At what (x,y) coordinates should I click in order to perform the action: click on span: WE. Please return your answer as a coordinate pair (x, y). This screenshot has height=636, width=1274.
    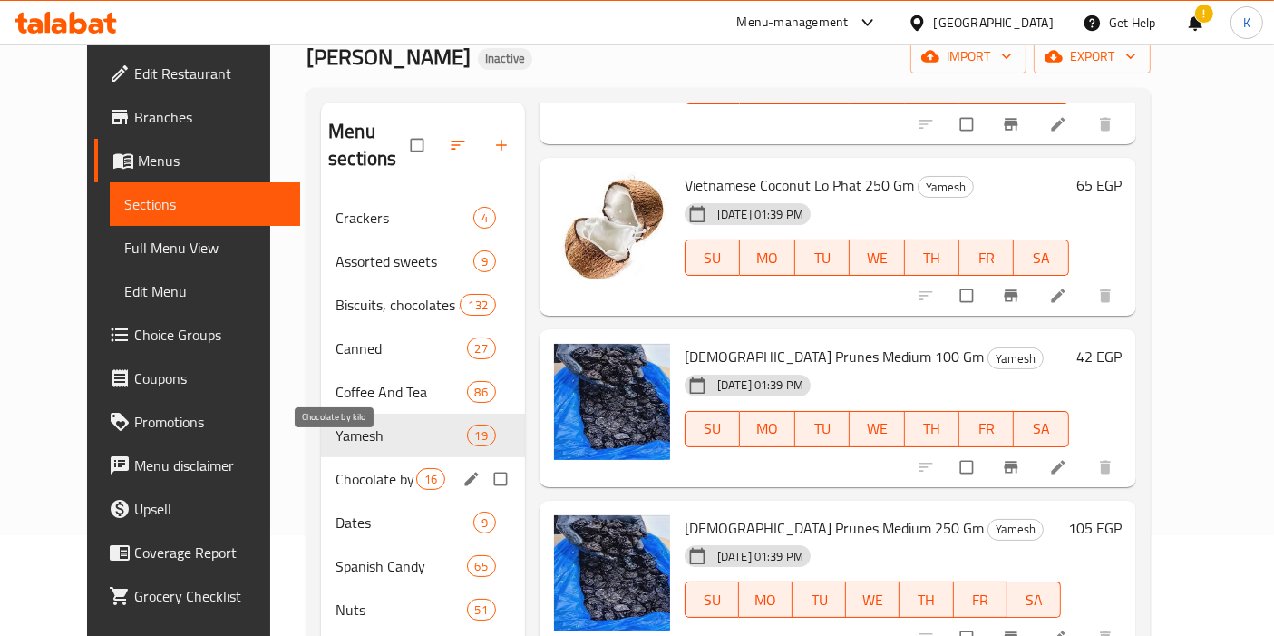
    Looking at the image, I should click on (873, 600).